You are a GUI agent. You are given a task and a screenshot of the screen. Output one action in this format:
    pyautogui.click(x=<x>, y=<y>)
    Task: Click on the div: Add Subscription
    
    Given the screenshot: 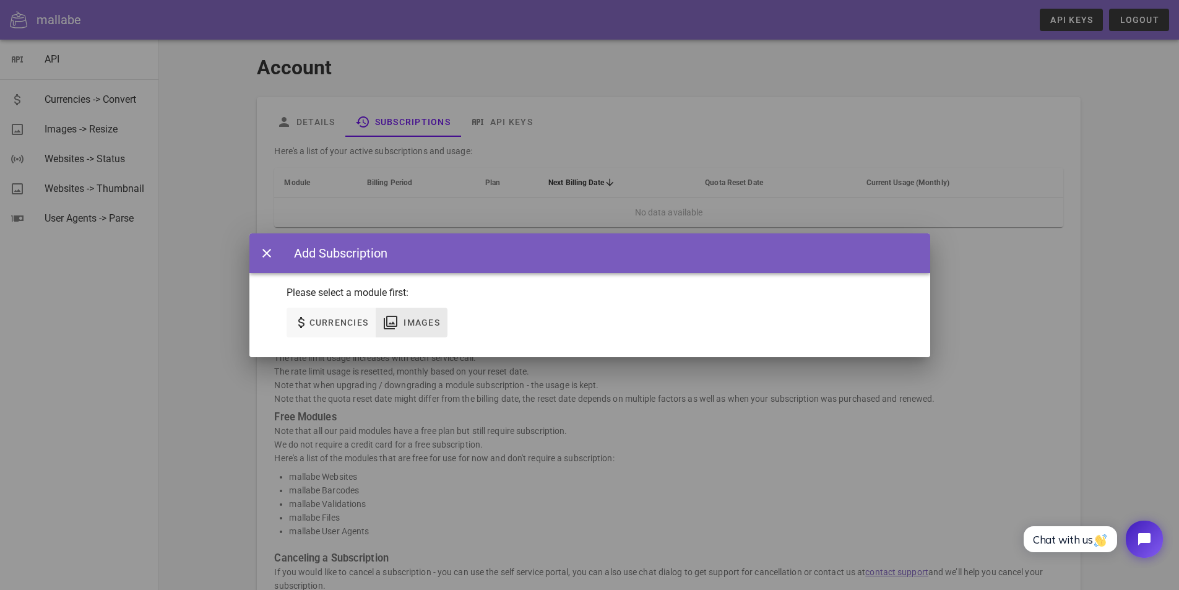 What is the action you would take?
    pyautogui.click(x=334, y=253)
    